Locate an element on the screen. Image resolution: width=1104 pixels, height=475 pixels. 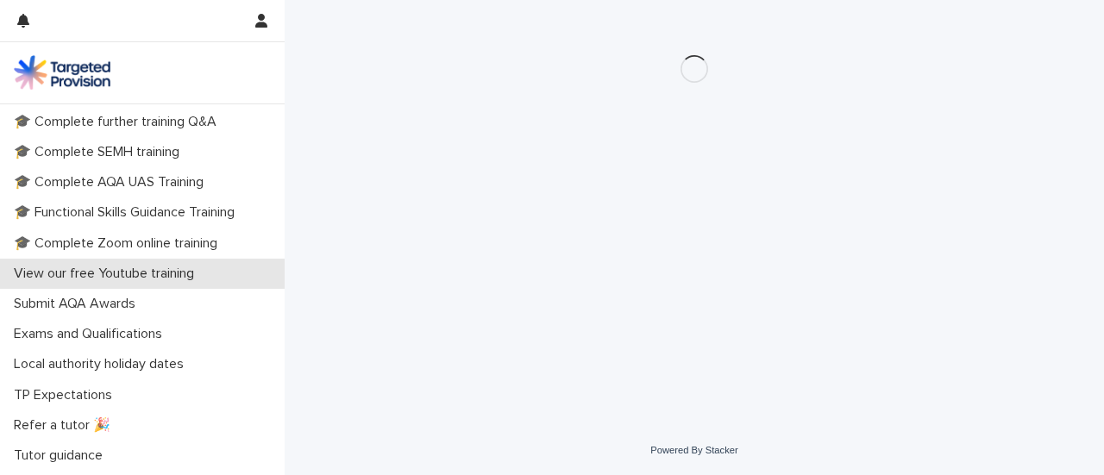
p: Local authority holiday dates is located at coordinates (102, 364).